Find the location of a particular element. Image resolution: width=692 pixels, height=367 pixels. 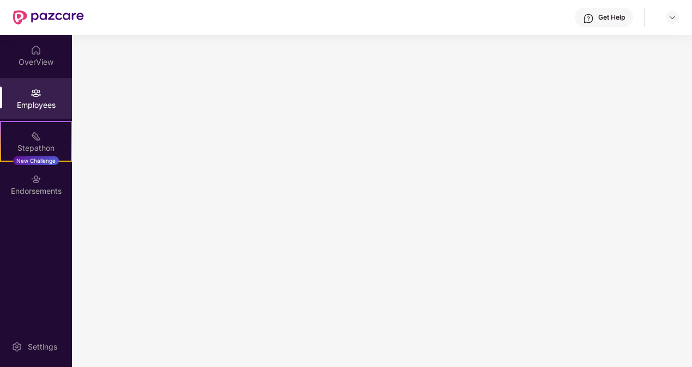

img: svg+xml;base64,PHN2ZyBpZD0iRW5kb3JzZW1lbnRzIiB4bWxucz0iaHR0cDovL3d3dy53My5vcmcvMjAwMC9zdmciIHdpZH... is located at coordinates (36, 179).